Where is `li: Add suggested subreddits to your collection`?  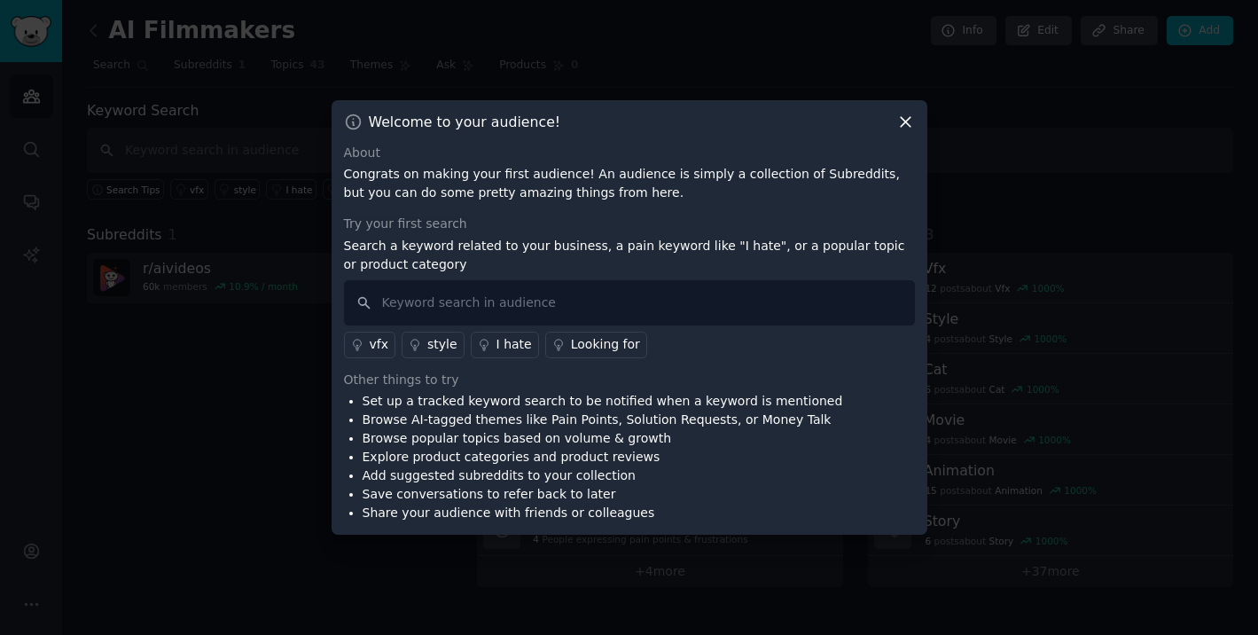 li: Add suggested subreddits to your collection is located at coordinates (603, 475).